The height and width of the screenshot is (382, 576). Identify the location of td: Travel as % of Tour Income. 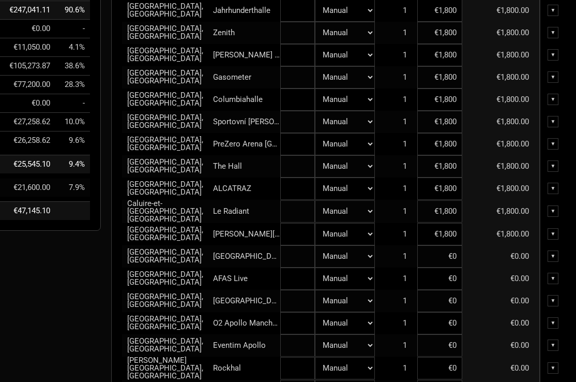
(72, 85).